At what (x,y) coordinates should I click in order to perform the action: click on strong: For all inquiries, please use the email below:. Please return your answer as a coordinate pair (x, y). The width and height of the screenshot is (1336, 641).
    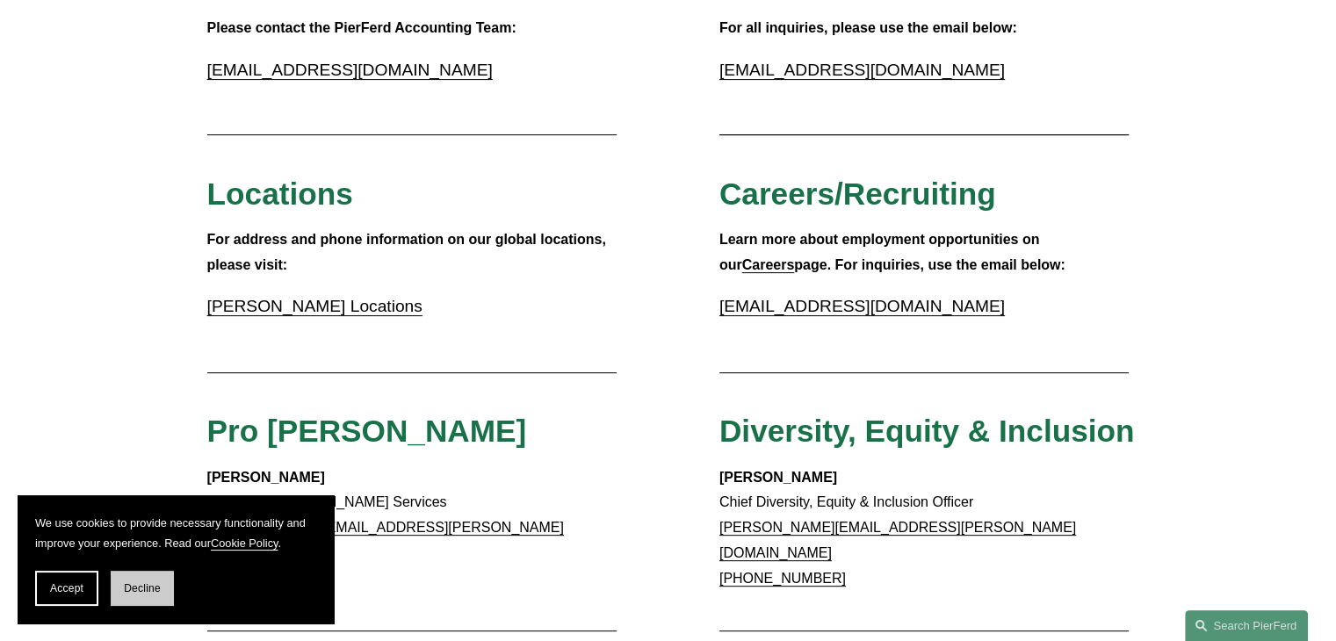
    Looking at the image, I should click on (868, 27).